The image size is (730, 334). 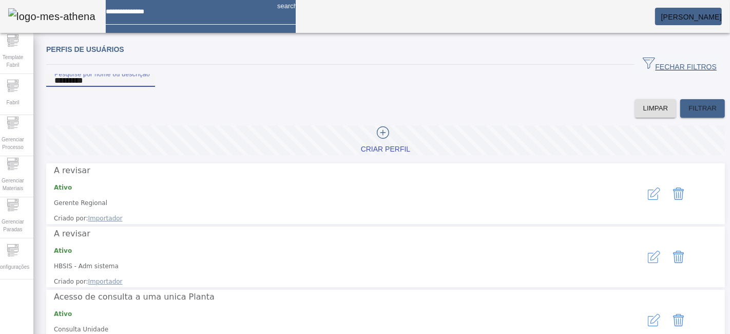 What do you see at coordinates (12, 102) in the screenshot?
I see `span: Fabril` at bounding box center [12, 102].